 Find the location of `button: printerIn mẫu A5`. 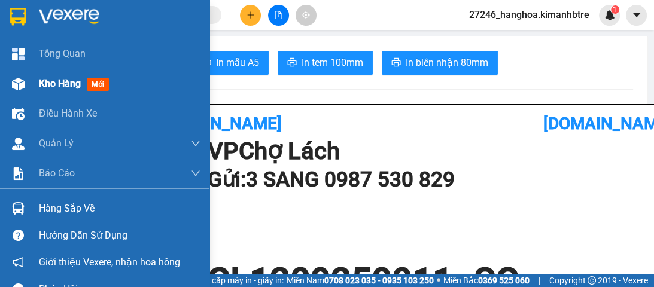

button: printerIn mẫu A5 is located at coordinates (230, 63).